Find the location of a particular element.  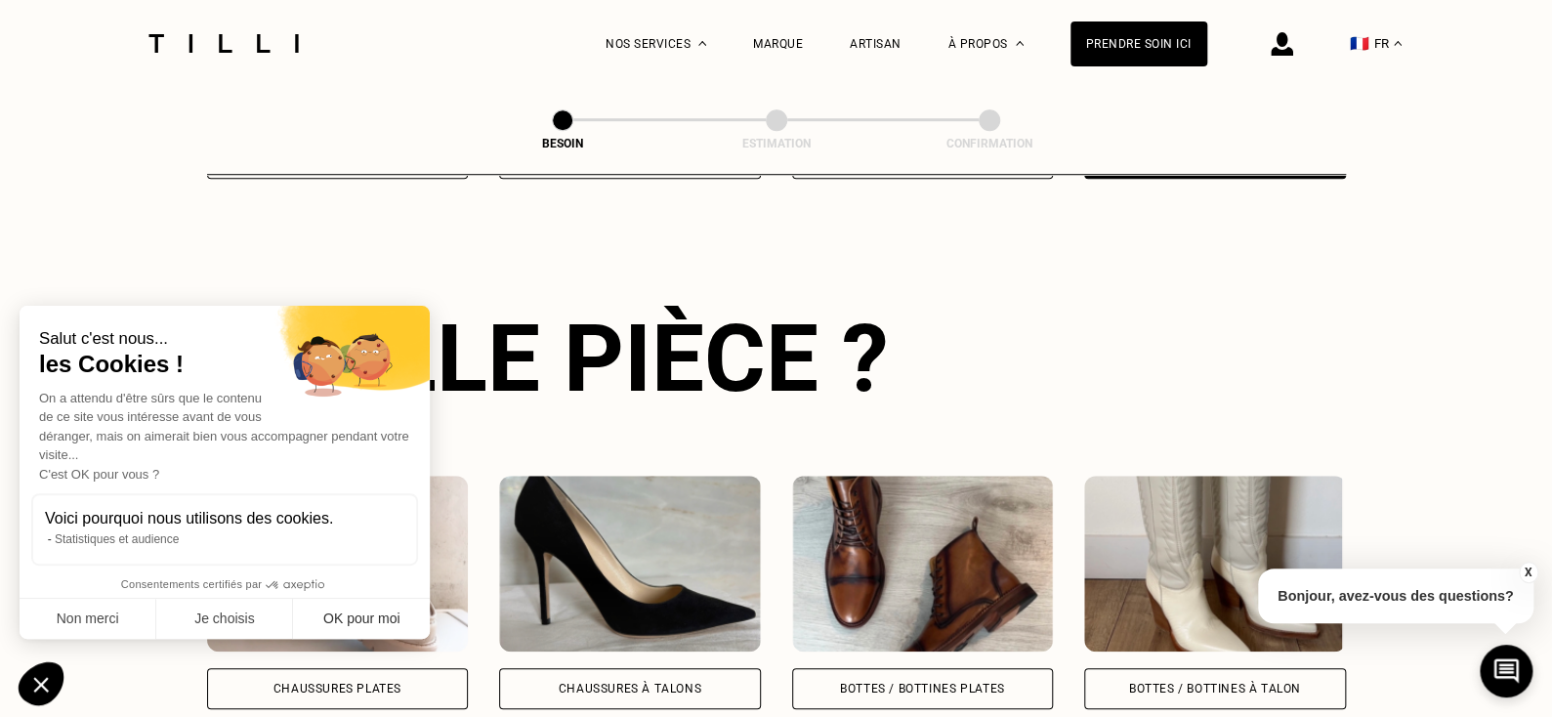

button: X is located at coordinates (1528, 573).